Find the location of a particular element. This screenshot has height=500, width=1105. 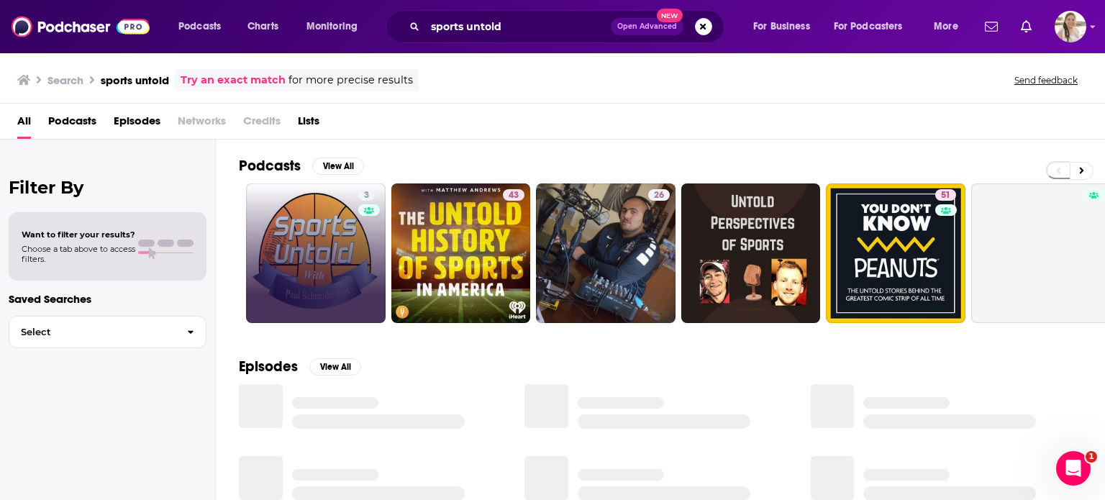

input: Search podcasts, credits, & more... is located at coordinates (518, 27).